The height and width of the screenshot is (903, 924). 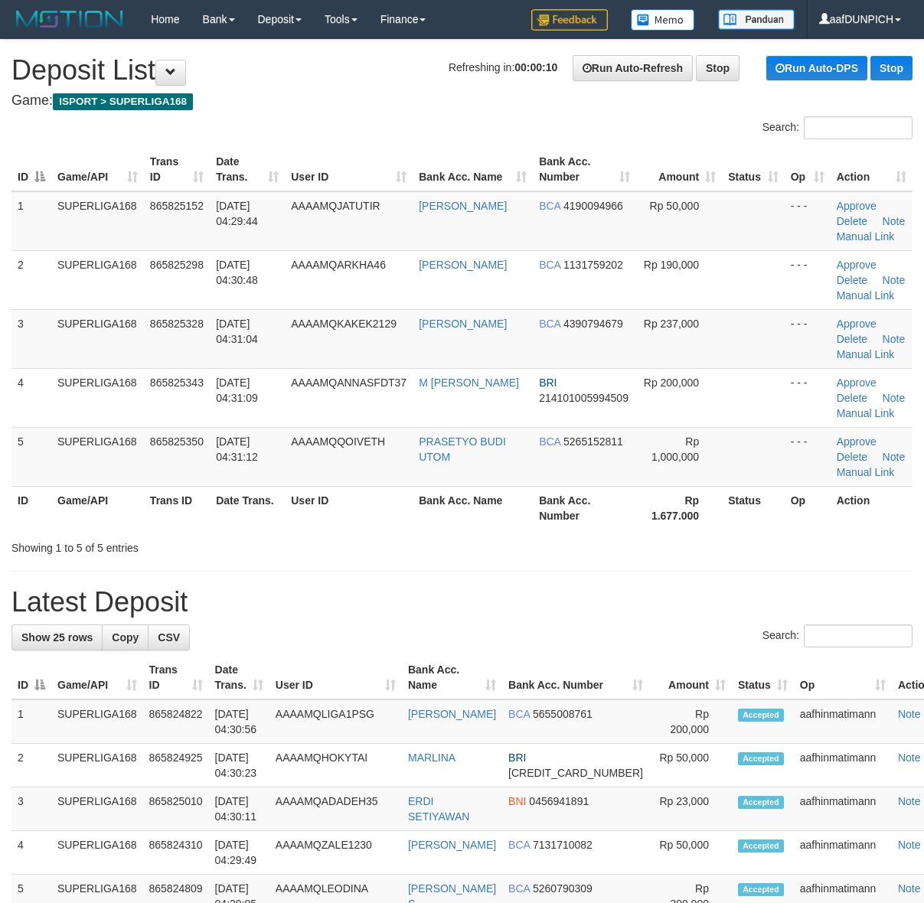 I want to click on div: Showing 1 to 5 of 5 entries, so click(x=192, y=545).